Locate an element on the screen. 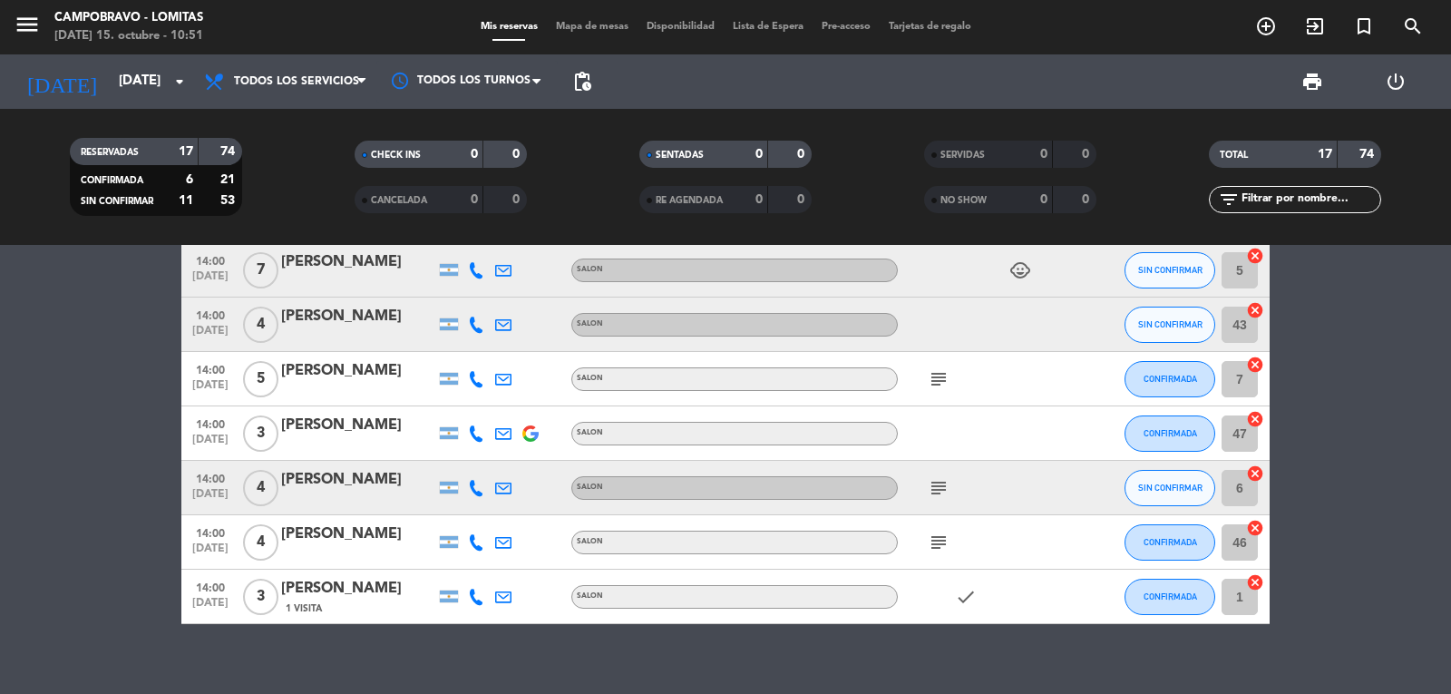 The height and width of the screenshot is (694, 1451). strong: 17 is located at coordinates (186, 151).